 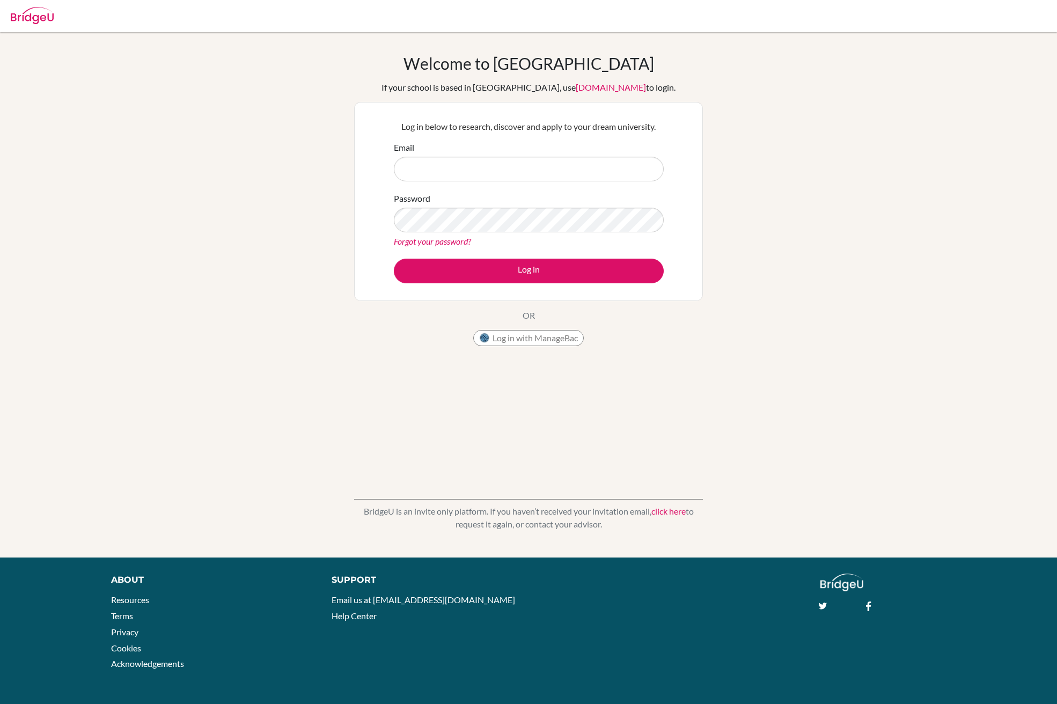 What do you see at coordinates (529, 338) in the screenshot?
I see `button: Log in with ManageBac` at bounding box center [529, 338].